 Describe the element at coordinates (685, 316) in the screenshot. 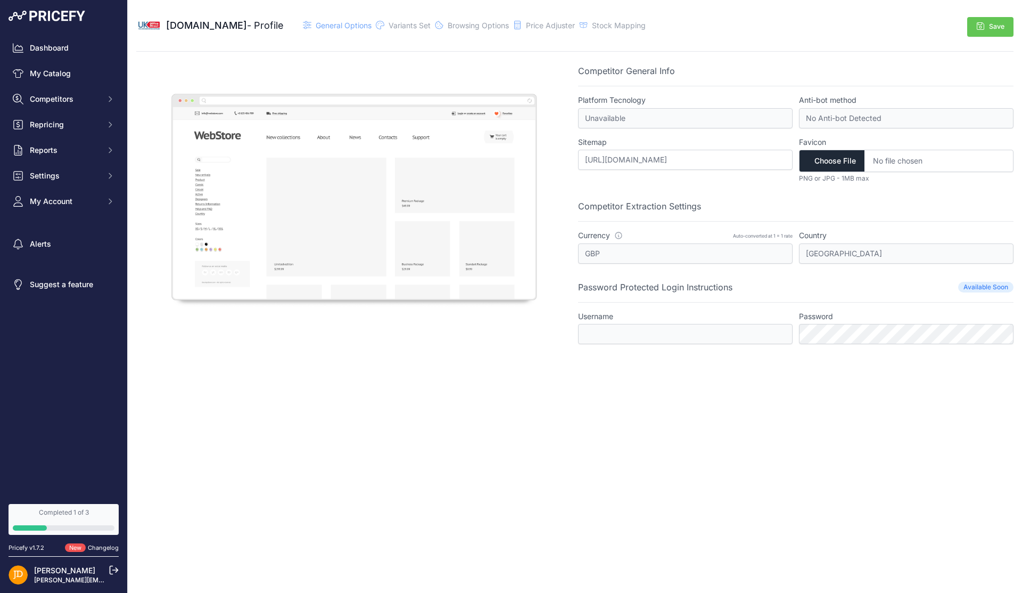

I see `label: Username` at that location.